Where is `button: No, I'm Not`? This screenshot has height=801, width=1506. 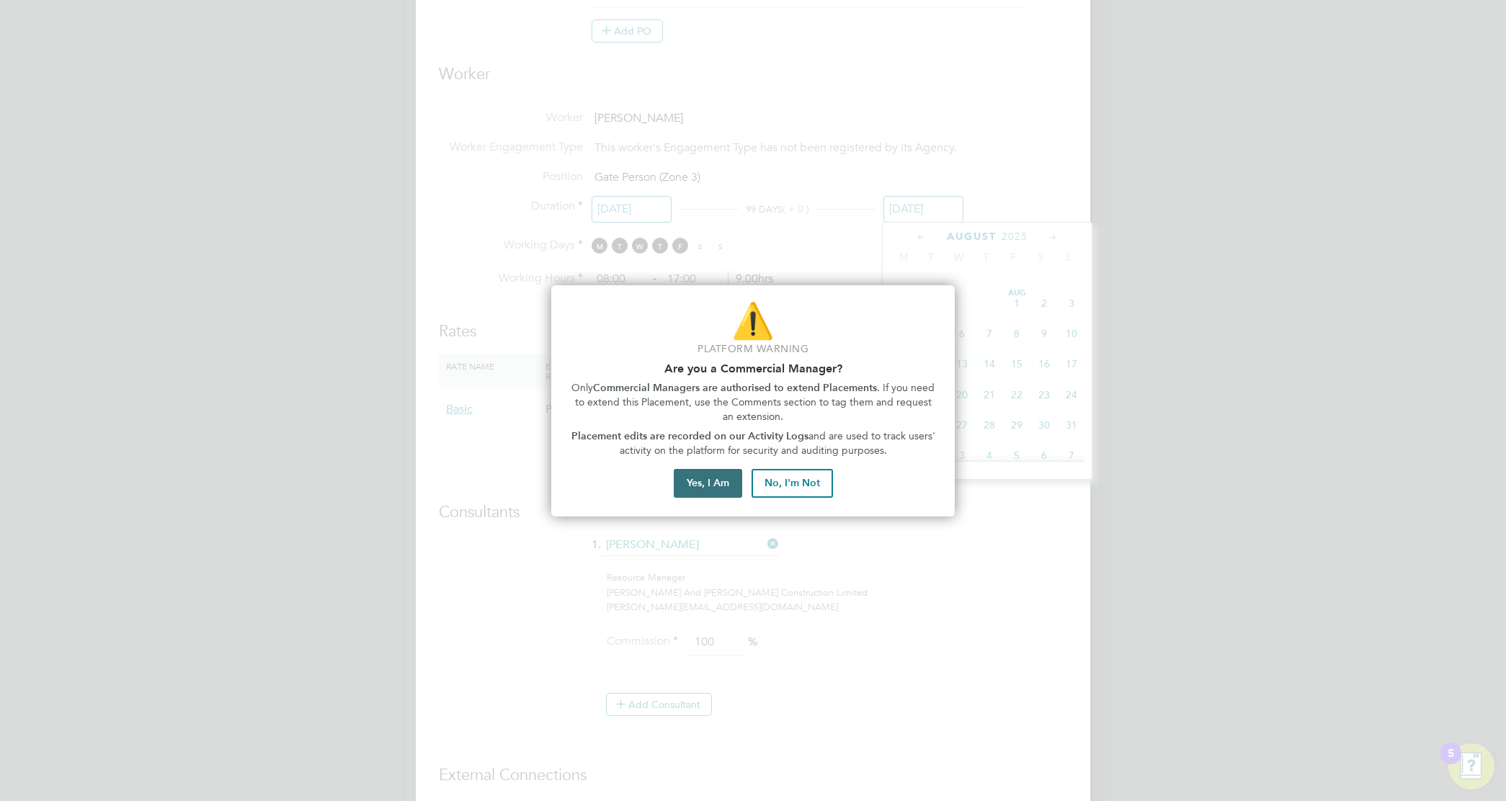 button: No, I'm Not is located at coordinates (792, 484).